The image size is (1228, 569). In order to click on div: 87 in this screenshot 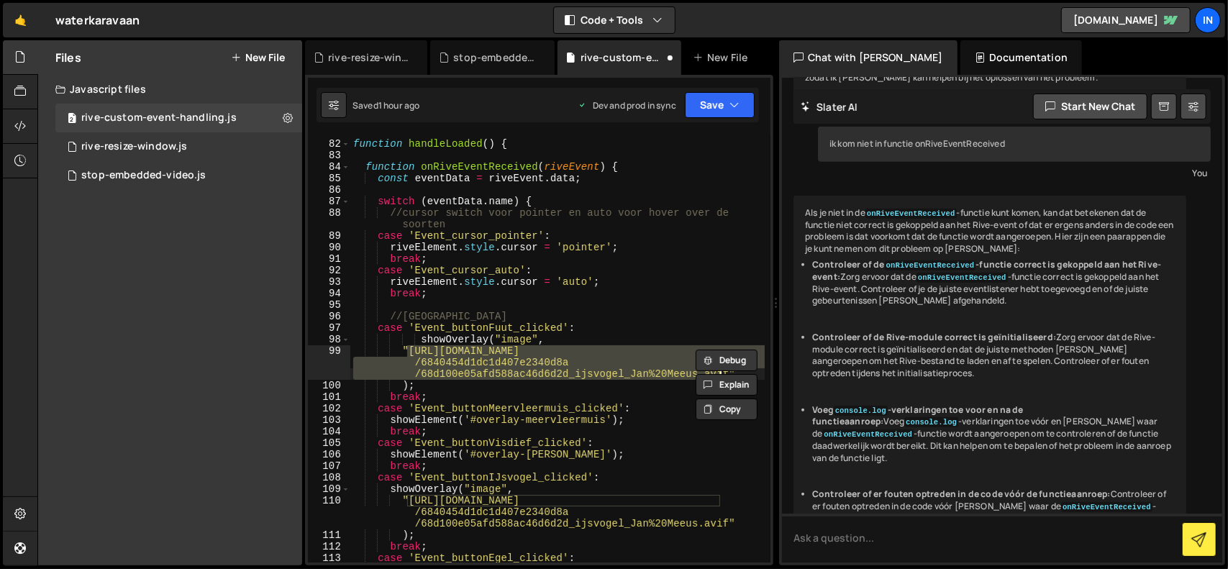, I will do `click(329, 201)`.